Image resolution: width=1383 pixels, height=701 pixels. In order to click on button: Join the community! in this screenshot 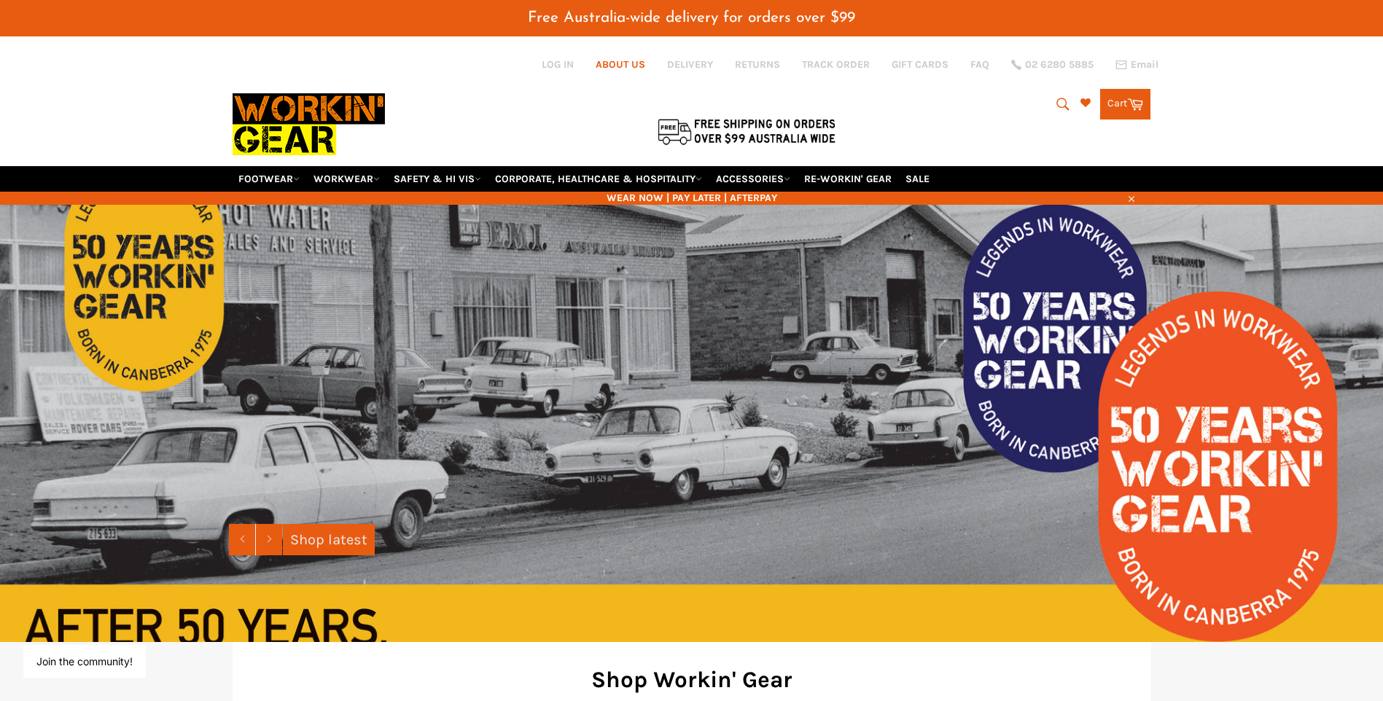, I will do `click(85, 661)`.